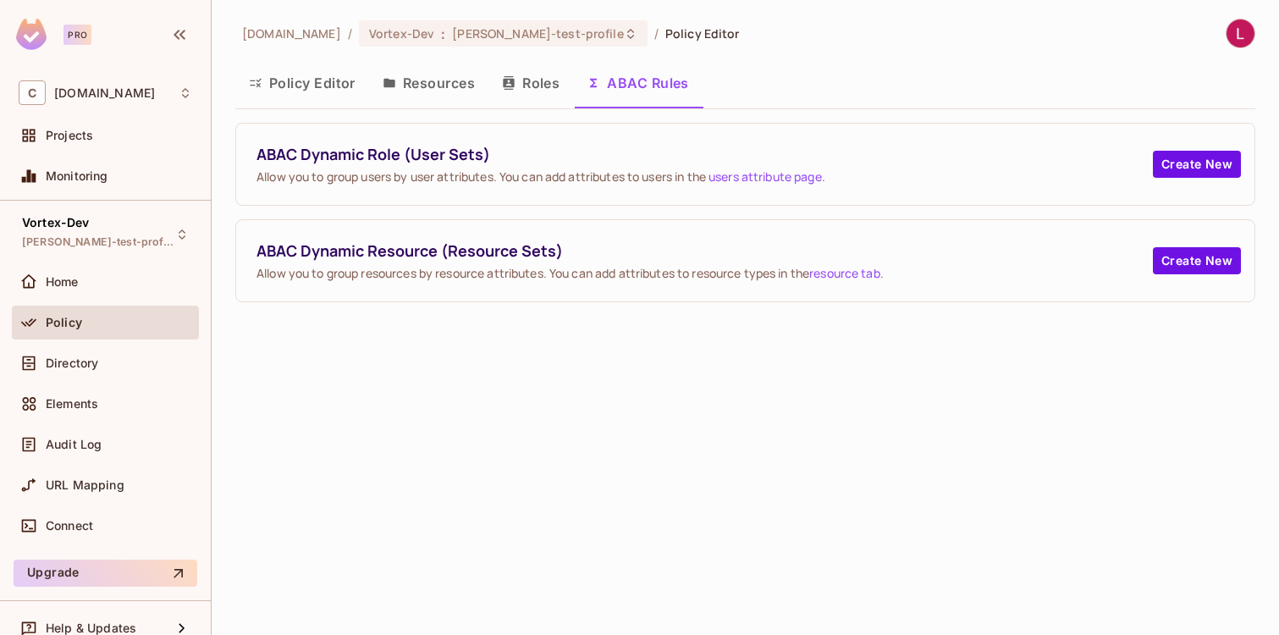  Describe the element at coordinates (63, 322) in the screenshot. I see `span: Policy` at that location.